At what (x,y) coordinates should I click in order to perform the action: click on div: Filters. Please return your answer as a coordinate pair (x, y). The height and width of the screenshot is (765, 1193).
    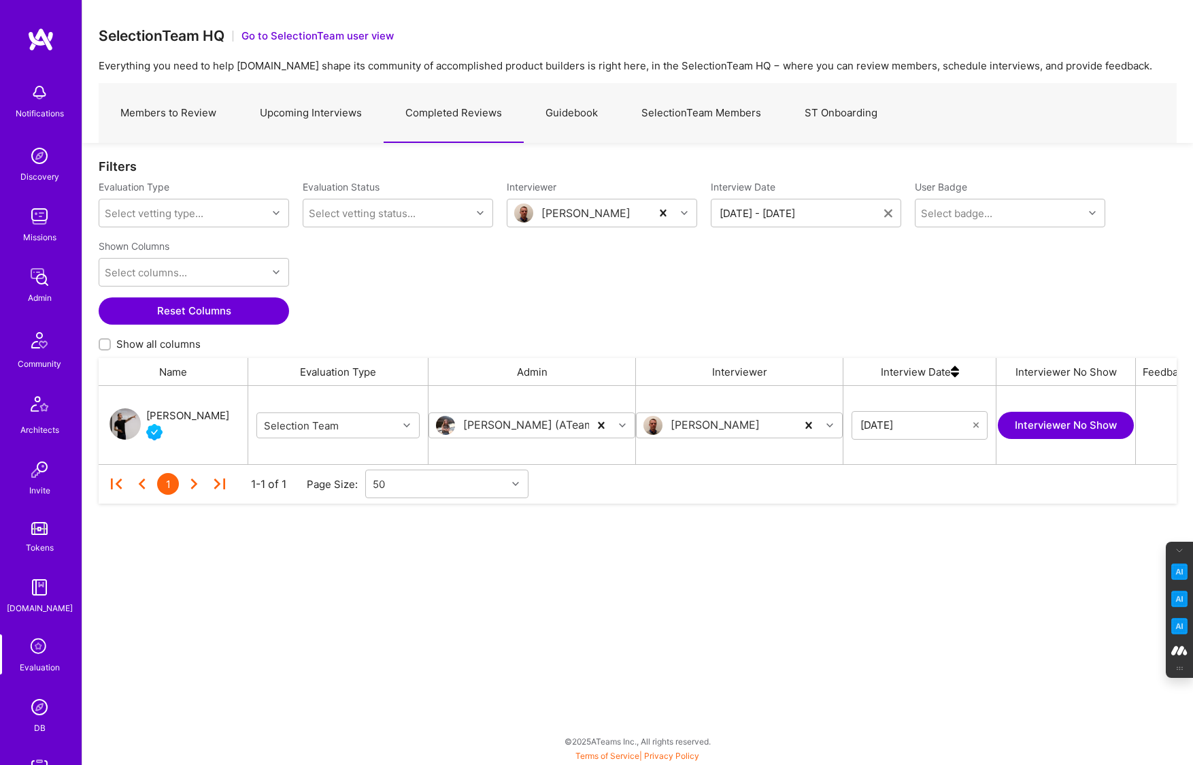
    Looking at the image, I should click on (638, 166).